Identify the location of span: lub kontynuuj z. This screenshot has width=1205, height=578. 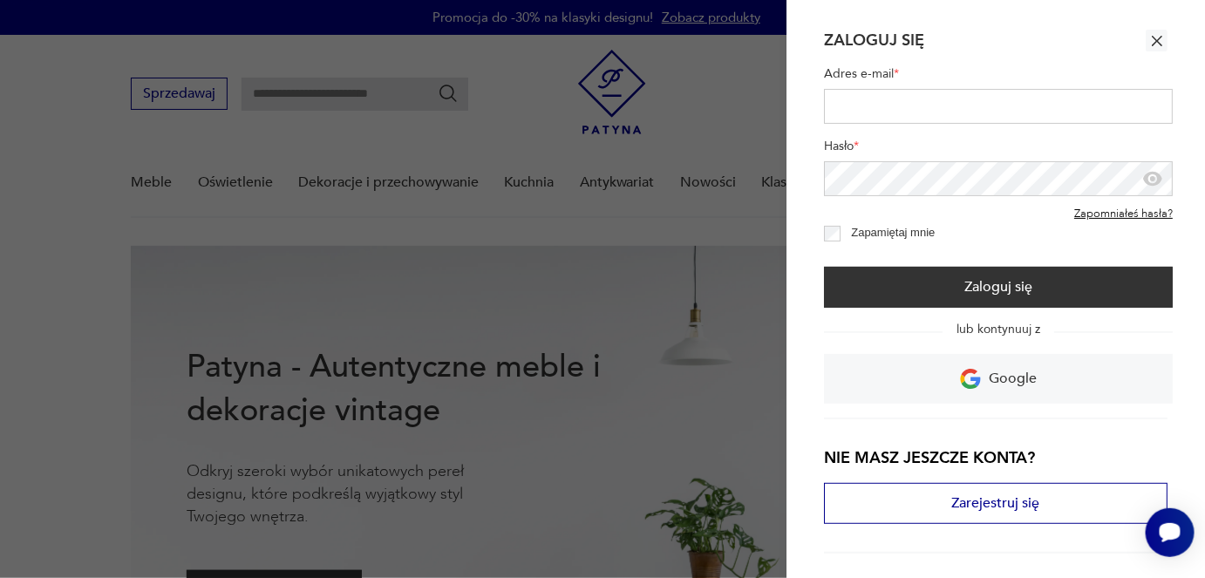
(998, 329).